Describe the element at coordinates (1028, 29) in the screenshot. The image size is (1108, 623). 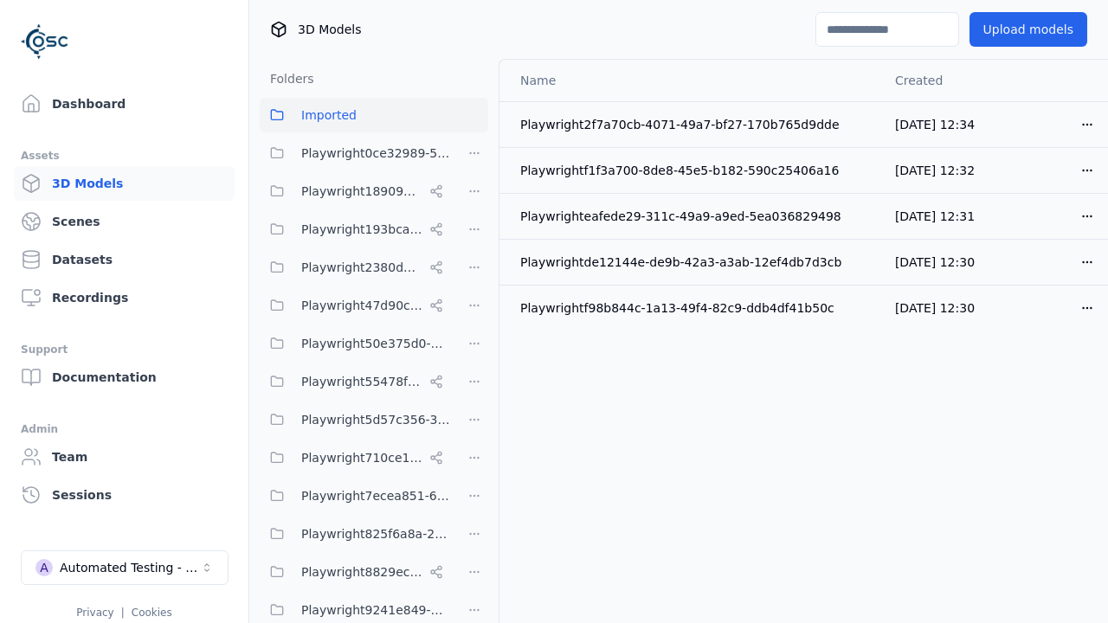
I see `button: Upload models` at that location.